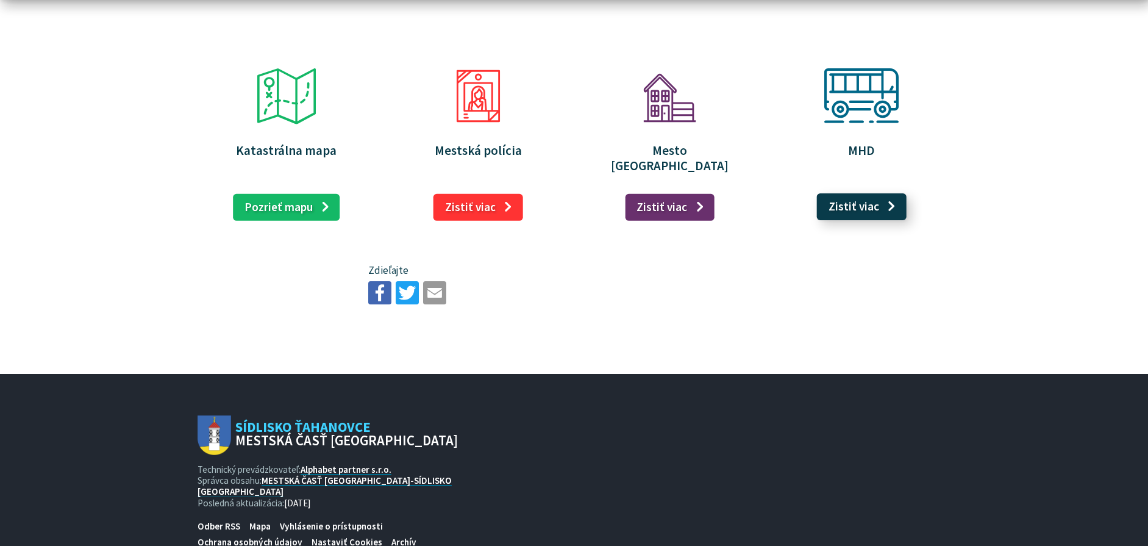 This screenshot has width=1148, height=546. I want to click on a: Pozrieť mapu, so click(287, 207).